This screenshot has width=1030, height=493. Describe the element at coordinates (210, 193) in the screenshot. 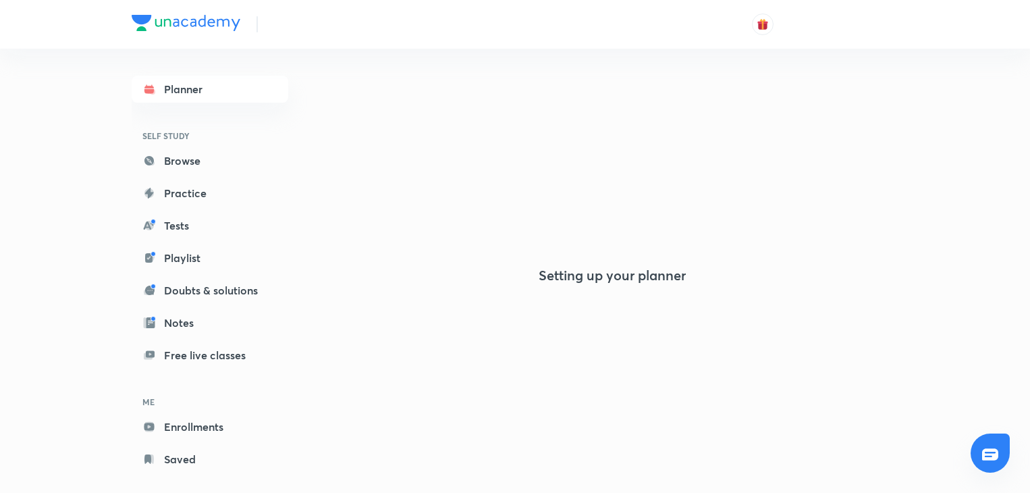

I see `a: Practice` at that location.